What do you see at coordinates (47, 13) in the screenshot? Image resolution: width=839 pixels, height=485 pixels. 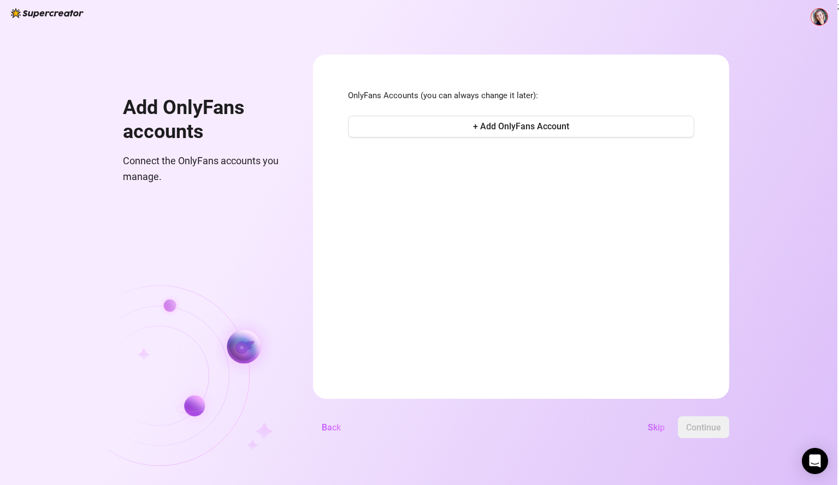 I see `img: logo` at bounding box center [47, 13].